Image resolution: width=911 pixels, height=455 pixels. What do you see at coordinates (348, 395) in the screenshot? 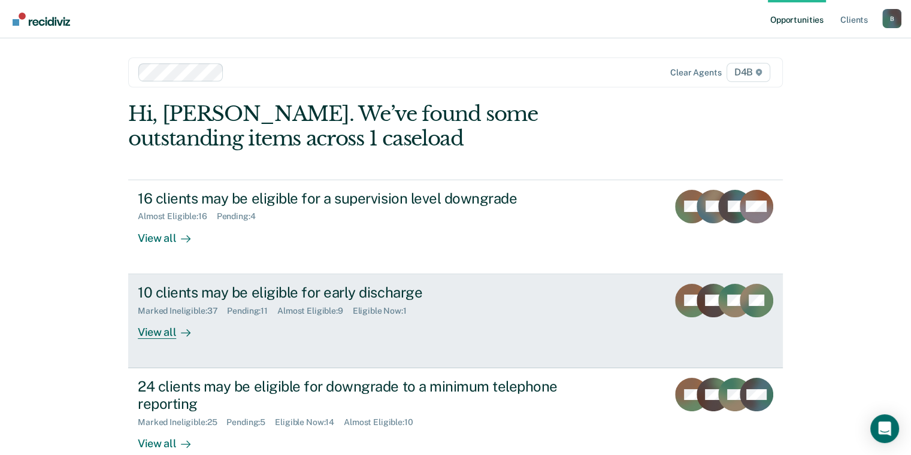
I see `div: 24 clients may be eligible for downgrade to a minimum telephone reporting` at bounding box center [348, 395].